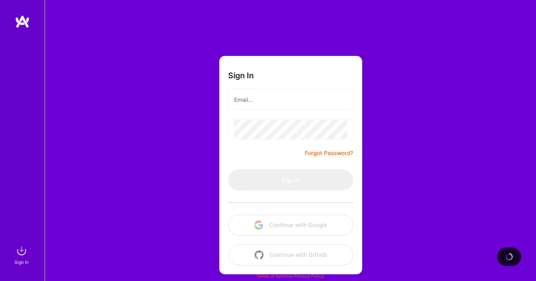 The height and width of the screenshot is (281, 536). Describe the element at coordinates (291, 255) in the screenshot. I see `button: Continue with Github` at that location.